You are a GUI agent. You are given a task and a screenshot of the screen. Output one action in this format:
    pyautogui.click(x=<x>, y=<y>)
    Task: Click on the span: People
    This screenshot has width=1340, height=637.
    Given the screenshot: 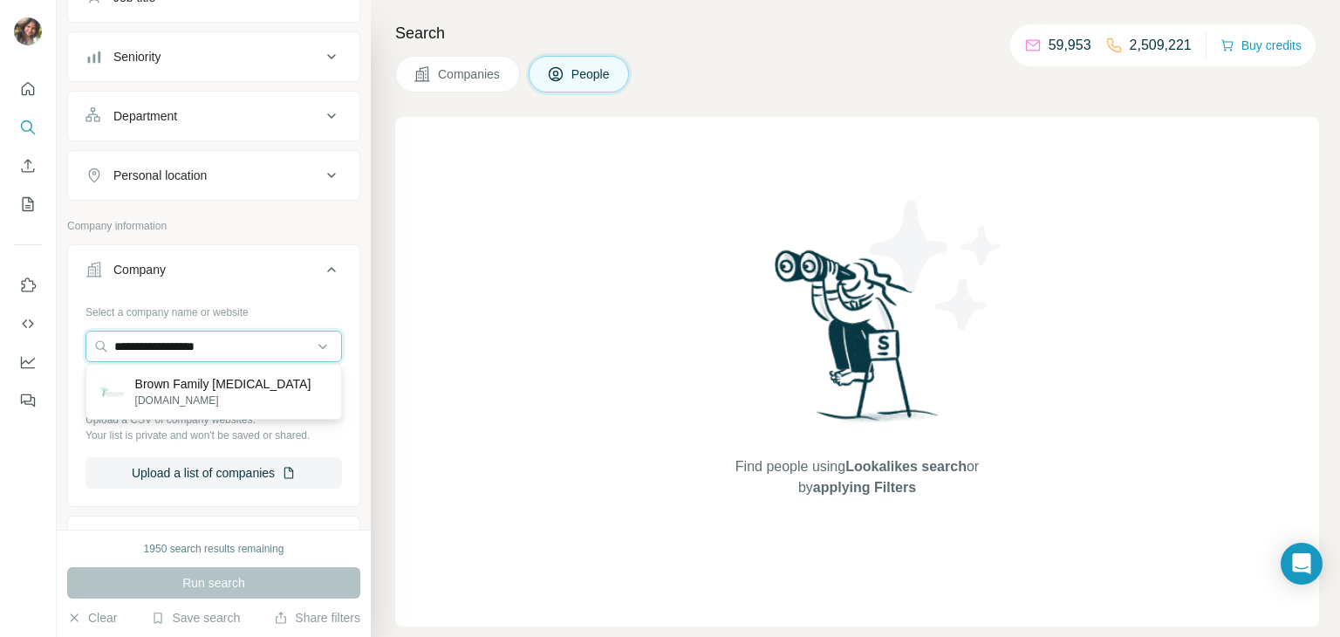 What is the action you would take?
    pyautogui.click(x=591, y=74)
    